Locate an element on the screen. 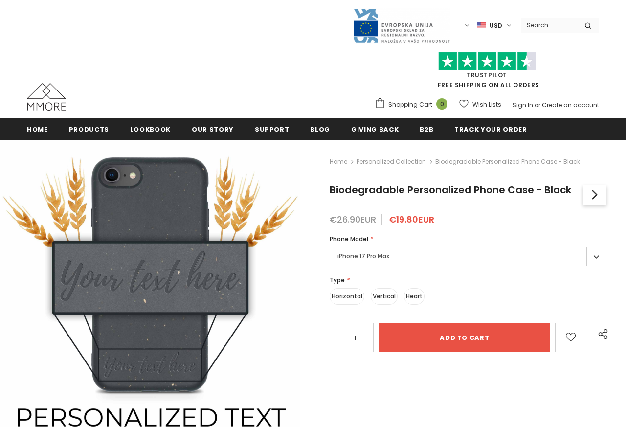  span: Phone Model is located at coordinates (349, 239).